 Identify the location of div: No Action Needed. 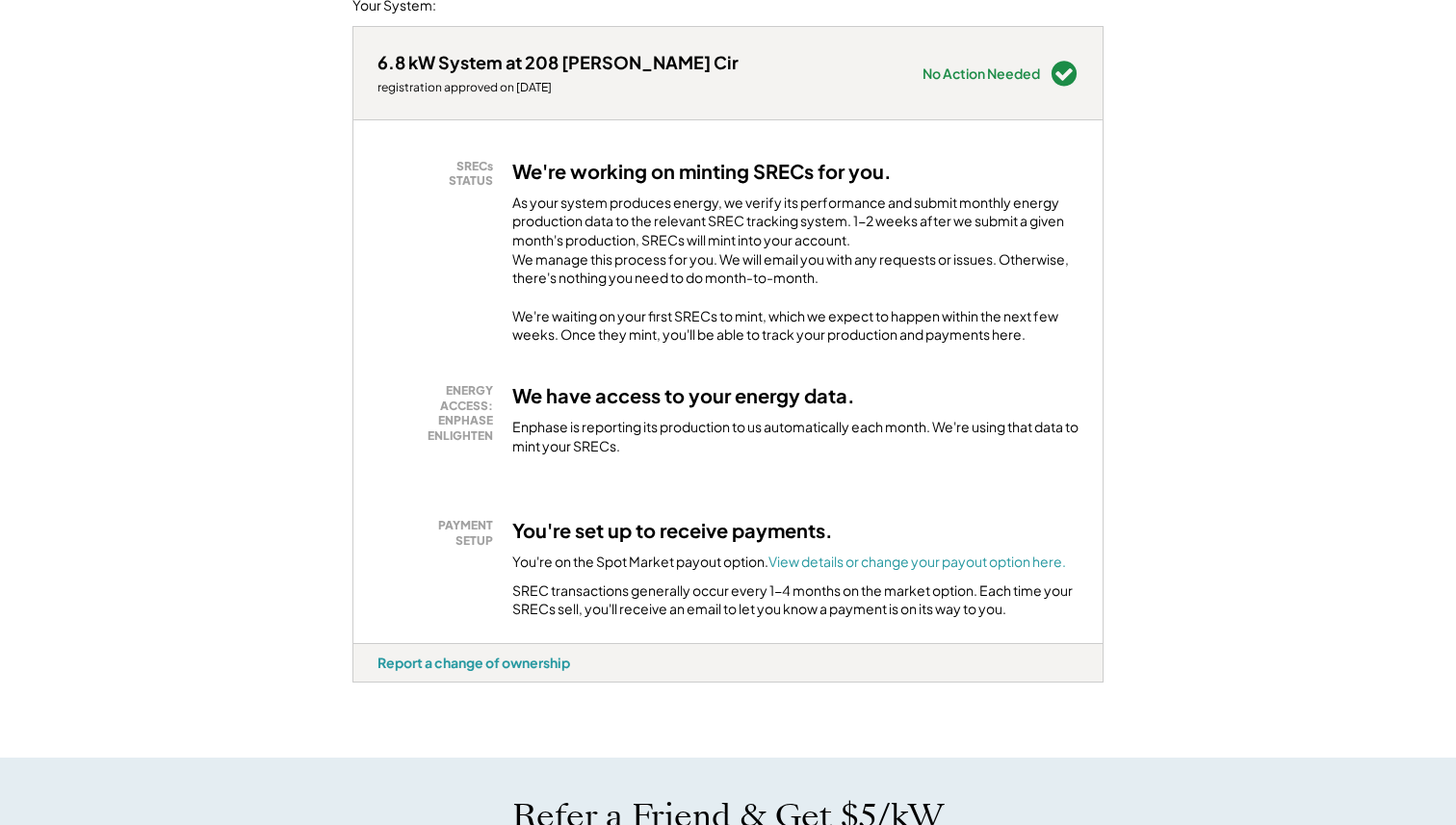
(981, 73).